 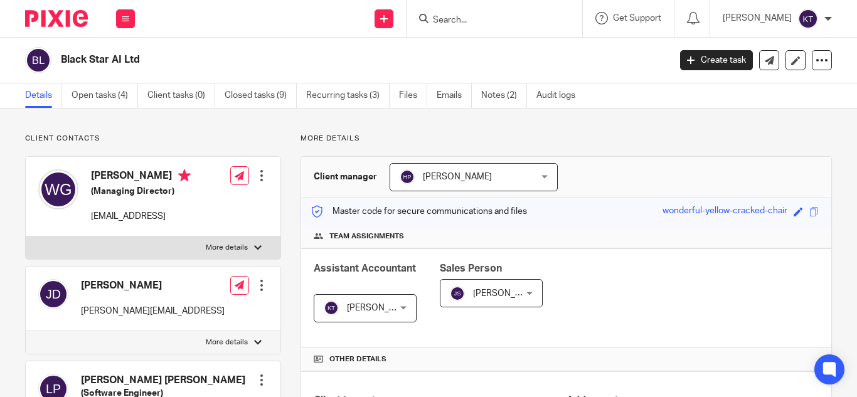 What do you see at coordinates (560, 95) in the screenshot?
I see `a: Audit logs` at bounding box center [560, 95].